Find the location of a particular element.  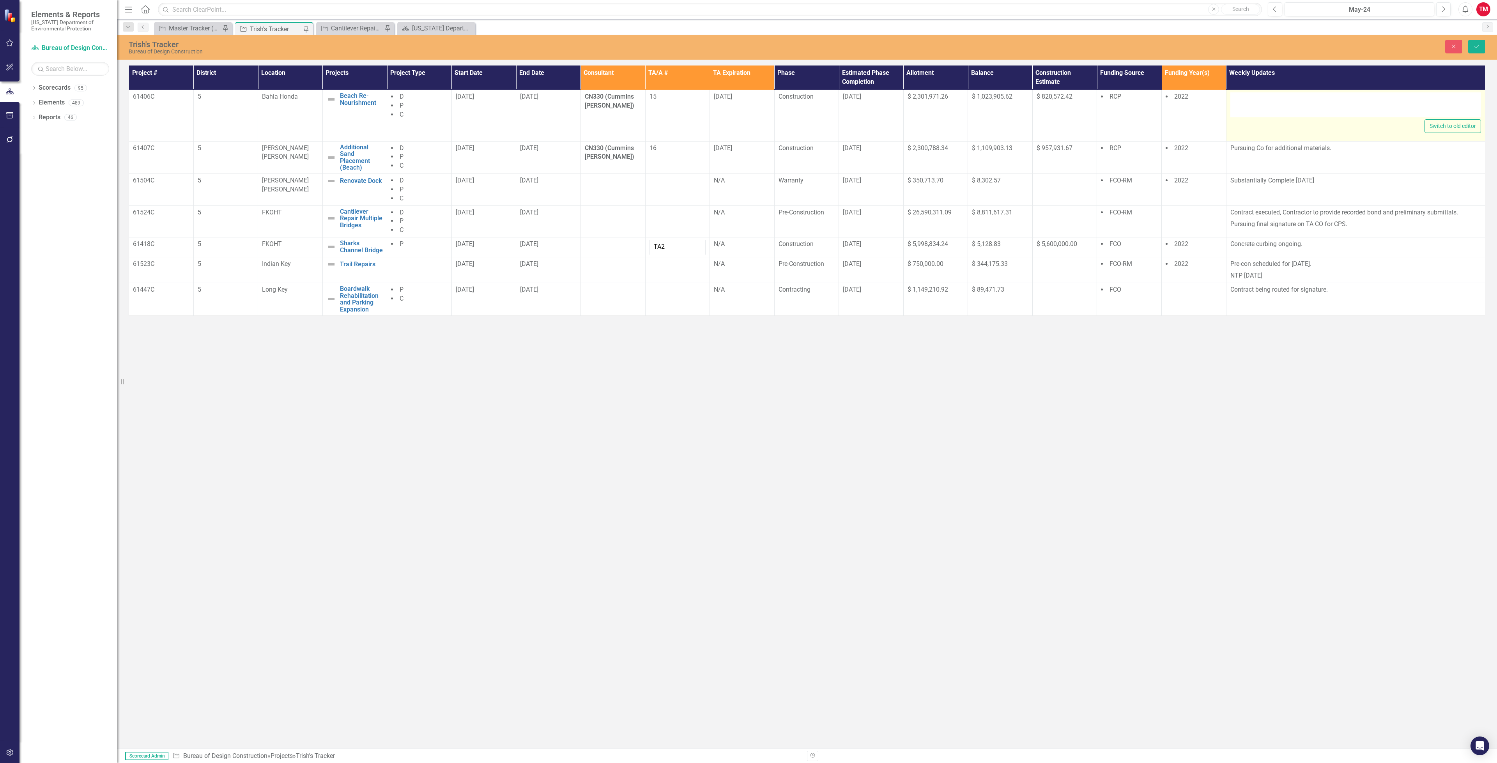

span: $ 26,590,311.09 is located at coordinates (929, 212).